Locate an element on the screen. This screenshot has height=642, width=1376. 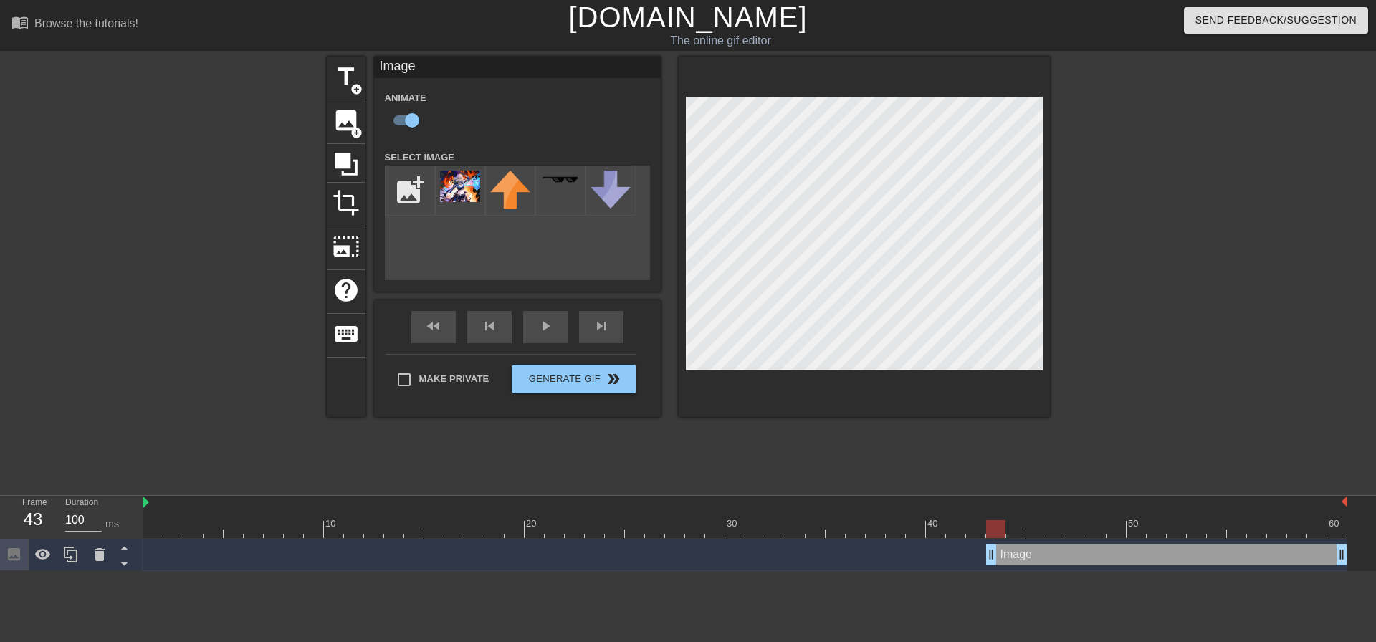
div: The online gif editor is located at coordinates (720, 41).